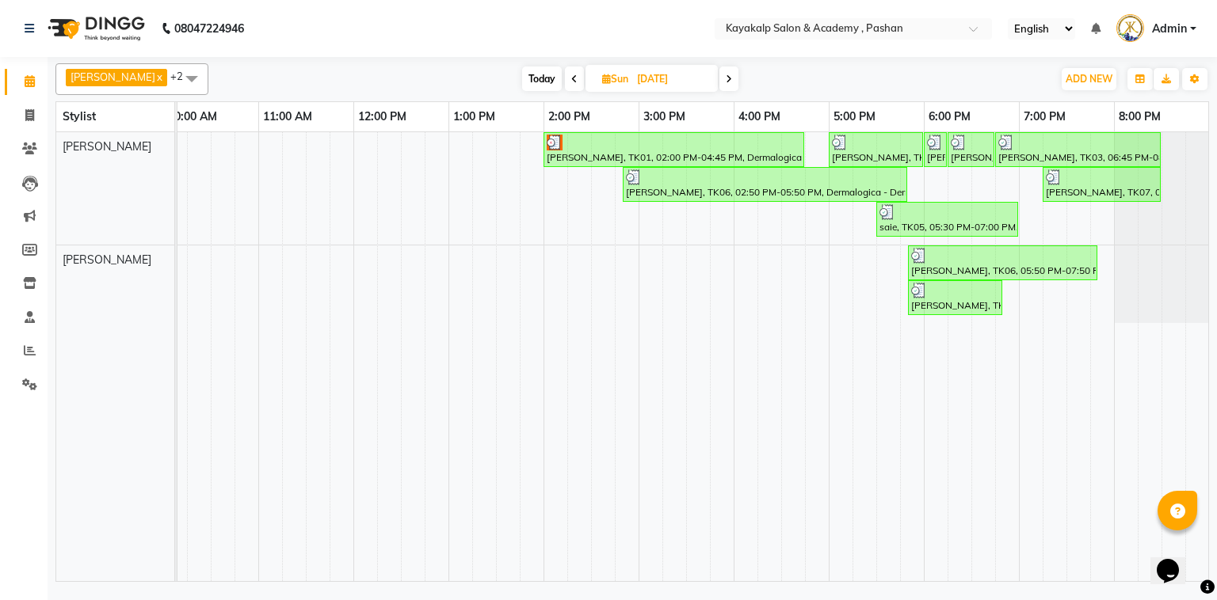 Image resolution: width=1217 pixels, height=600 pixels. Describe the element at coordinates (664, 116) in the screenshot. I see `a: 3:00 PM` at that location.